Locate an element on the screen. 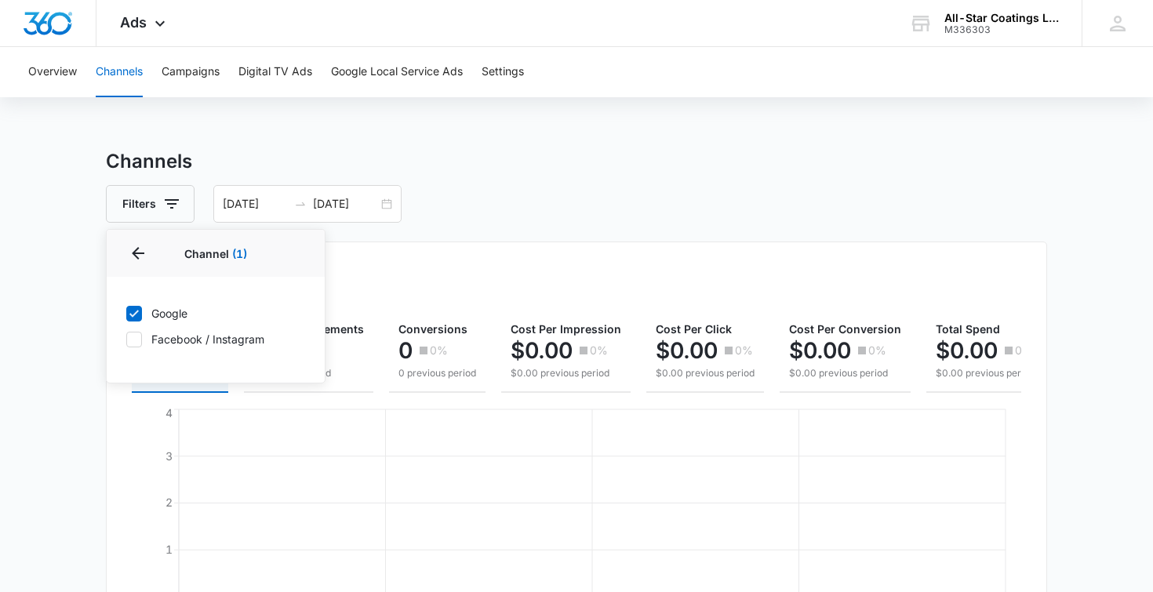 The height and width of the screenshot is (592, 1153). div: account id is located at coordinates (1002, 30).